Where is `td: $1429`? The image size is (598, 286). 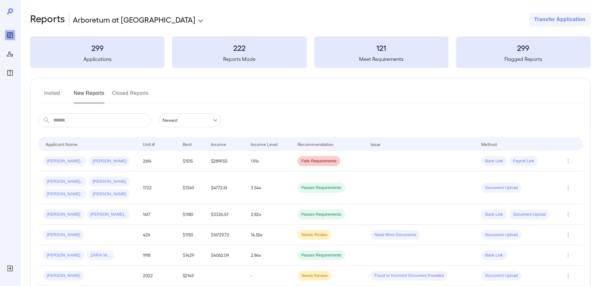 td: $1429 is located at coordinates (191, 255).